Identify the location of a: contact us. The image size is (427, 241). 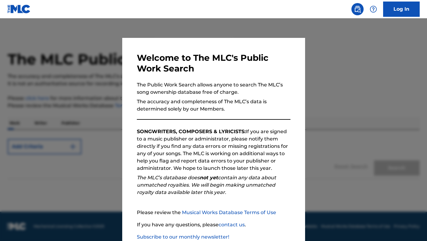
(232, 224).